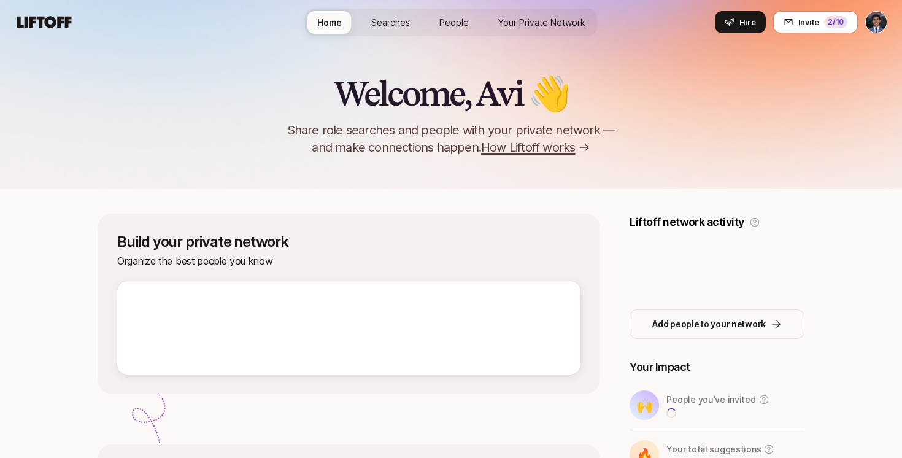 The image size is (902, 458). I want to click on p: Build your private network, so click(349, 242).